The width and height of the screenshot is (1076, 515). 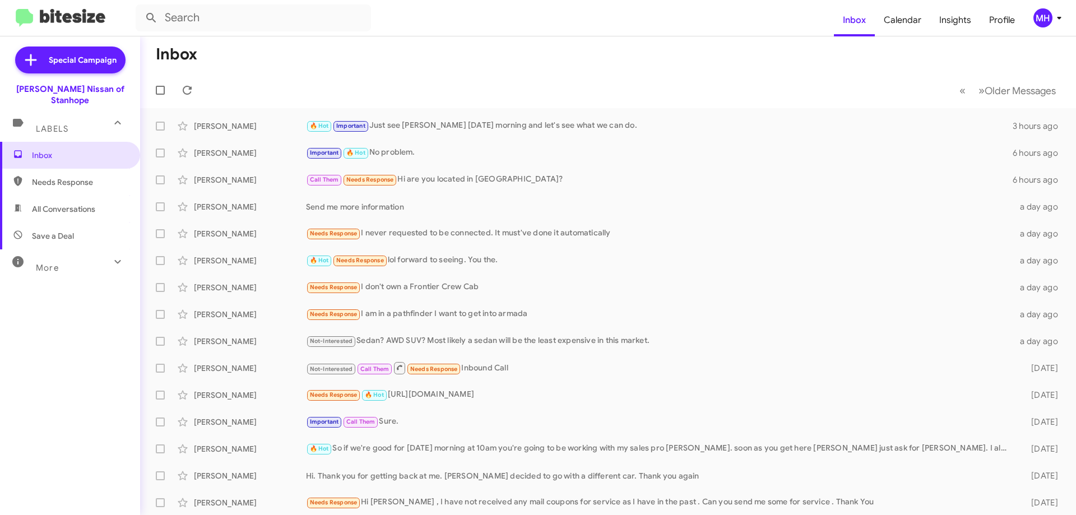 What do you see at coordinates (660, 368) in the screenshot?
I see `div: Inbound Call` at bounding box center [660, 368].